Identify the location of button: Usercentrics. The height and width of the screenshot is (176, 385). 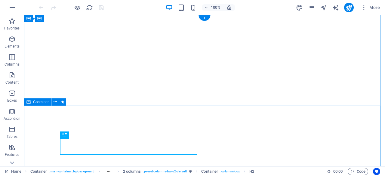
(376, 171).